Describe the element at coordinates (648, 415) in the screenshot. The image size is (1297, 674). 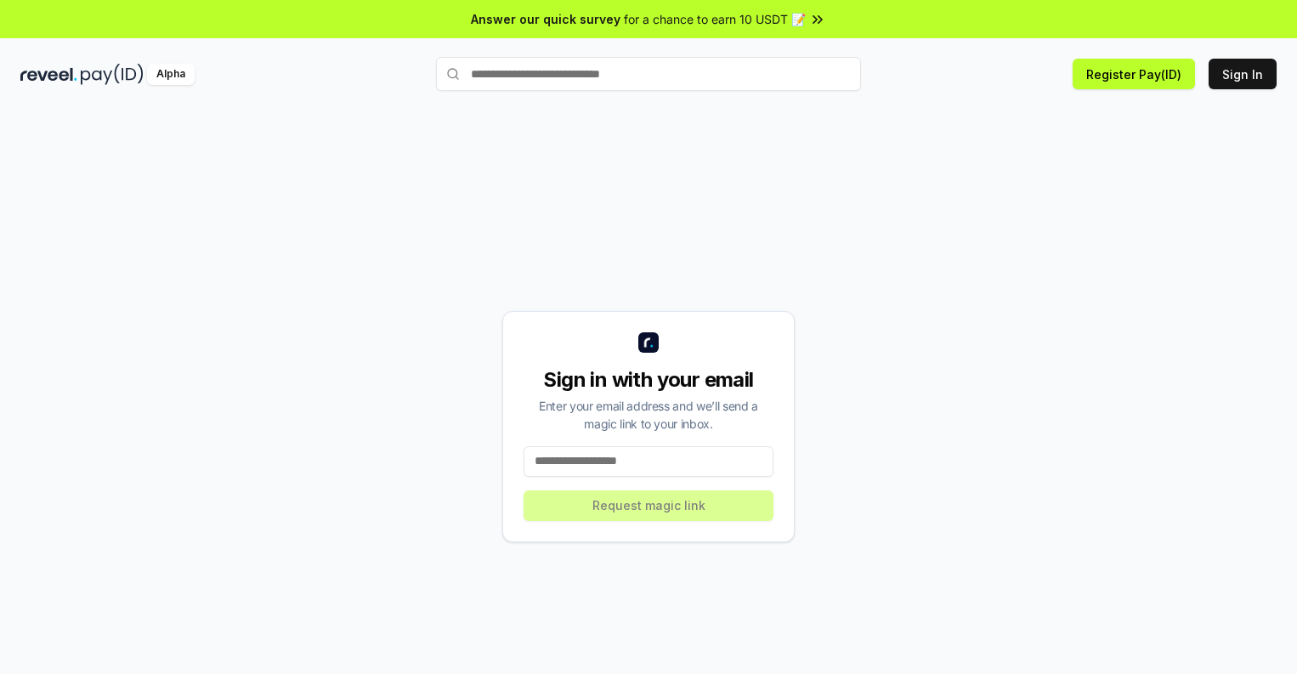
I see `div: Enter your email address and we’ll send a magic link to your inbox.` at that location.